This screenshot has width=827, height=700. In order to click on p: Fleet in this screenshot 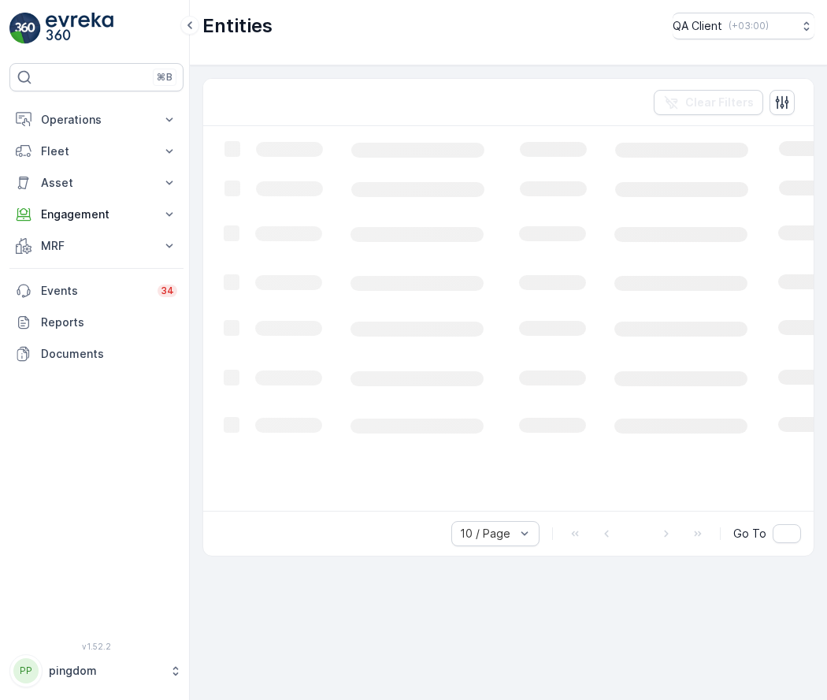, I will do `click(96, 151)`.